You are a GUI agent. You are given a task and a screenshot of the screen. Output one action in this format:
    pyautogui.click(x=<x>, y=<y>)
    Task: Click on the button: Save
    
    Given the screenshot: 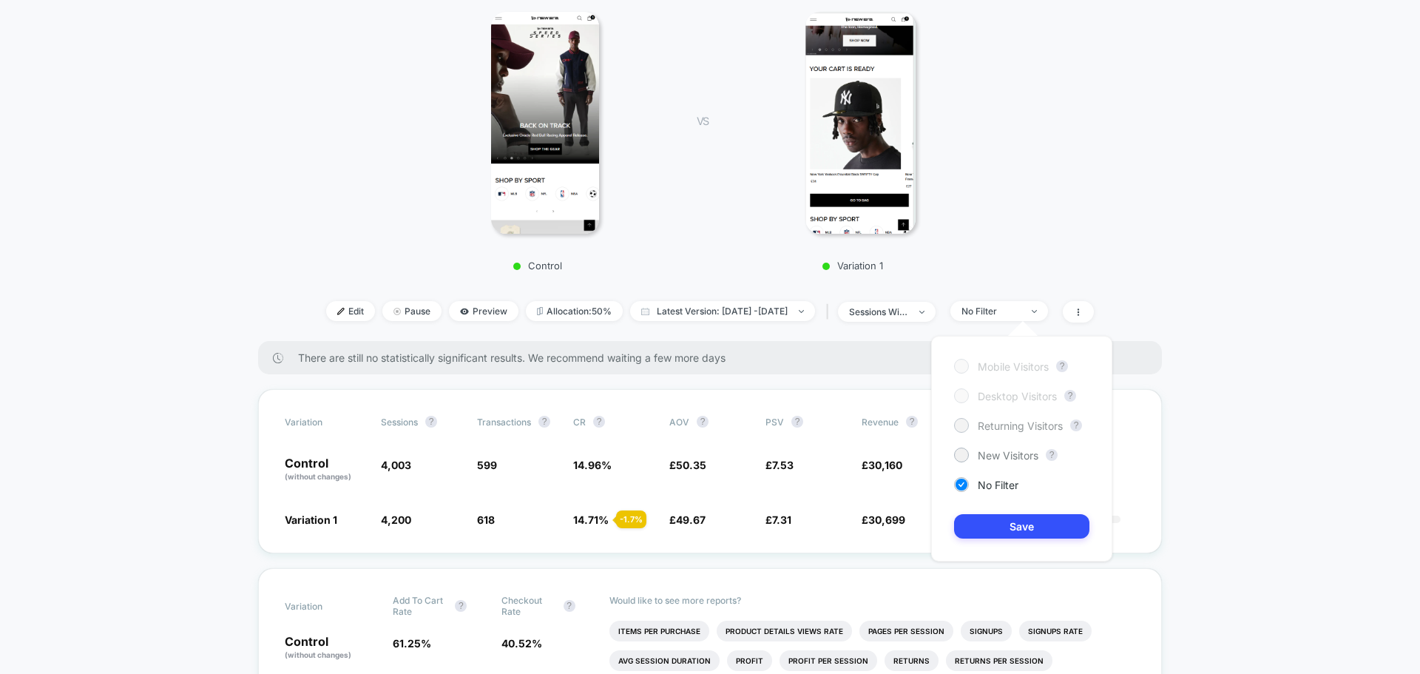 What is the action you would take?
    pyautogui.click(x=1022, y=526)
    